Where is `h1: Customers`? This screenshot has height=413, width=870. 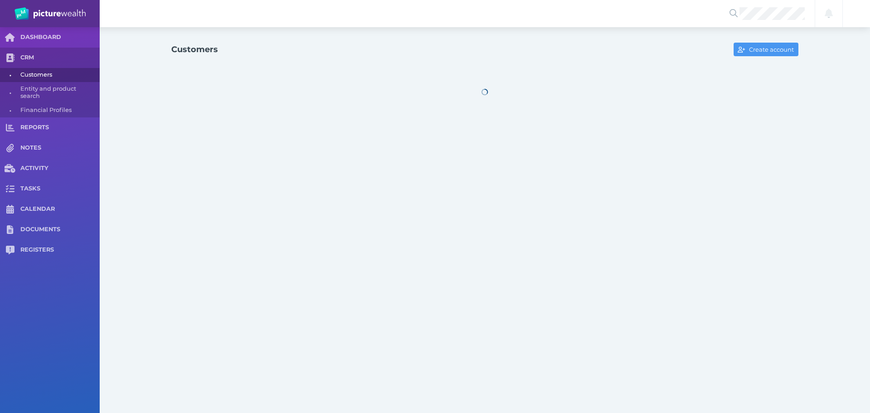 h1: Customers is located at coordinates (194, 49).